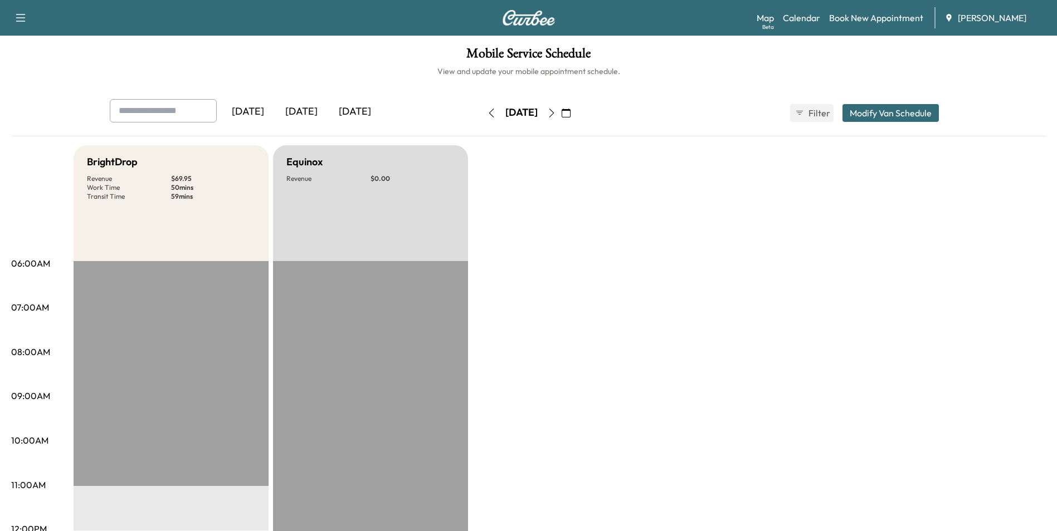 This screenshot has height=531, width=1057. What do you see at coordinates (528, 56) in the screenshot?
I see `h1: Mobile Service Schedule` at bounding box center [528, 56].